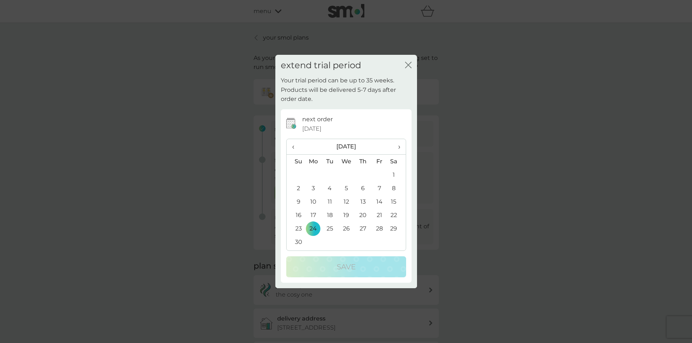 The width and height of the screenshot is (692, 343). What do you see at coordinates (329, 202) in the screenshot?
I see `td: 11` at bounding box center [329, 202].